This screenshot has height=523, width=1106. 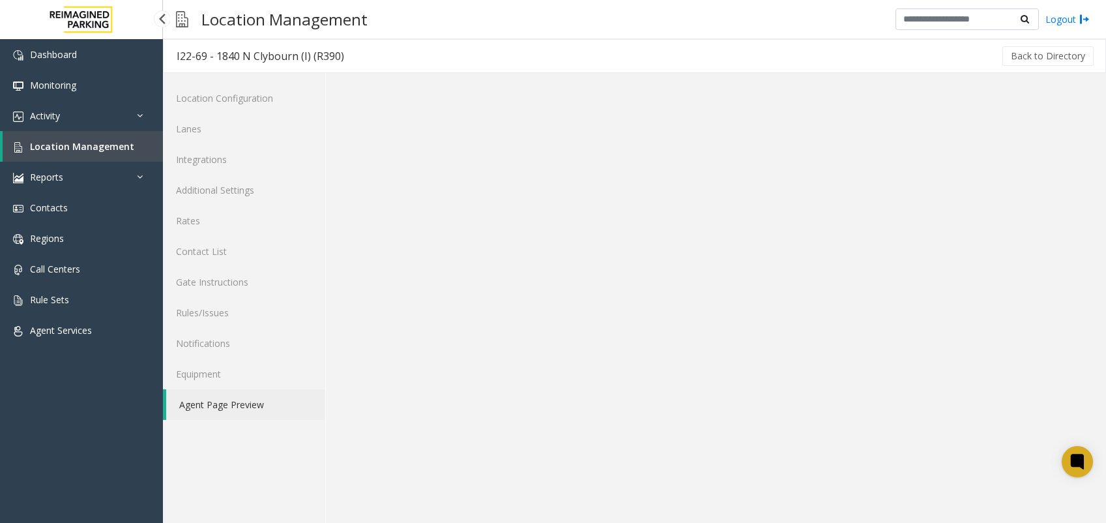 What do you see at coordinates (244, 220) in the screenshot?
I see `a: Rates` at bounding box center [244, 220].